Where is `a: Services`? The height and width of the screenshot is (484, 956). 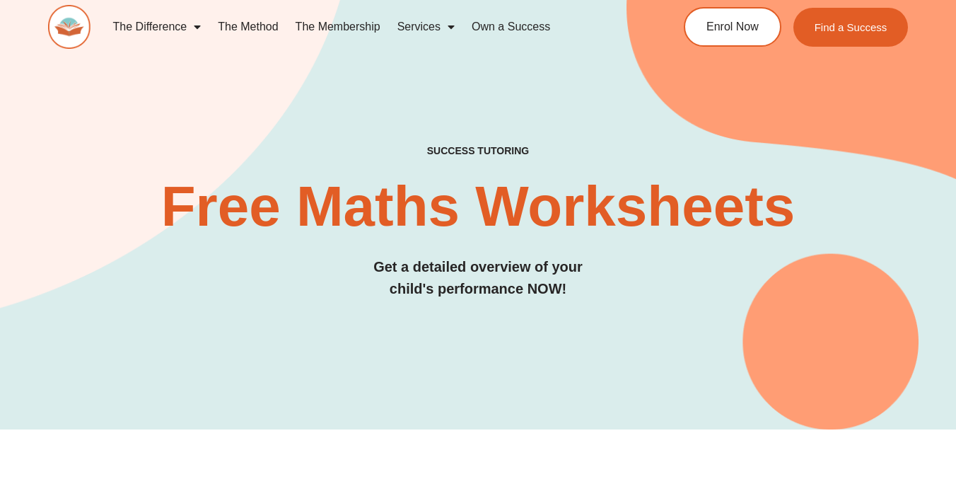
a: Services is located at coordinates (426, 27).